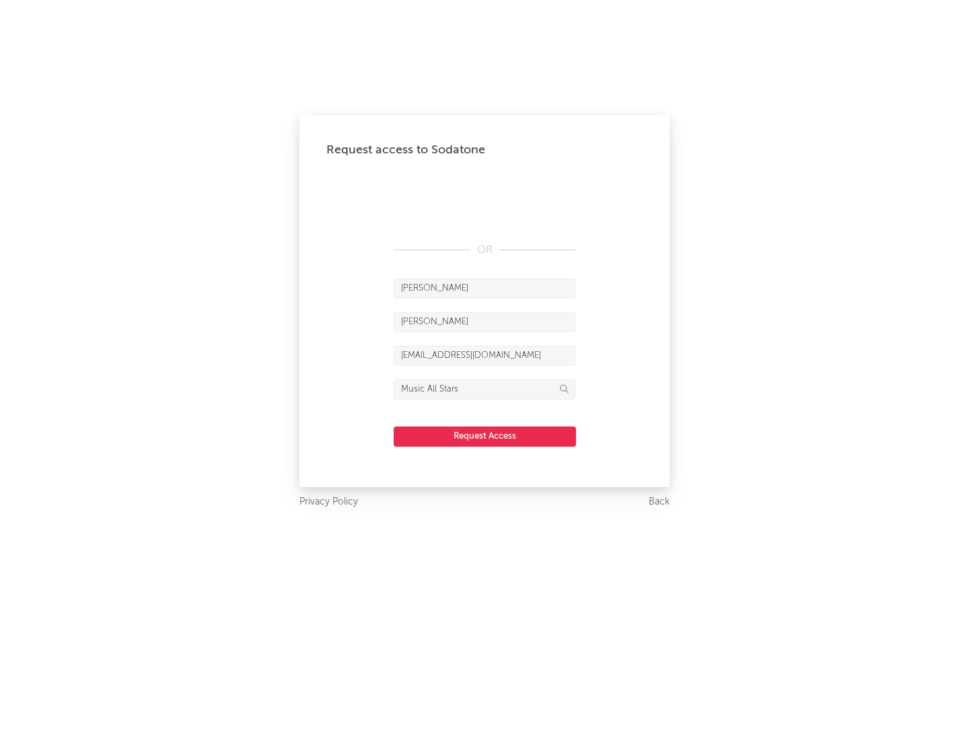 Image resolution: width=969 pixels, height=740 pixels. What do you see at coordinates (328, 502) in the screenshot?
I see `a: Privacy Policy` at bounding box center [328, 502].